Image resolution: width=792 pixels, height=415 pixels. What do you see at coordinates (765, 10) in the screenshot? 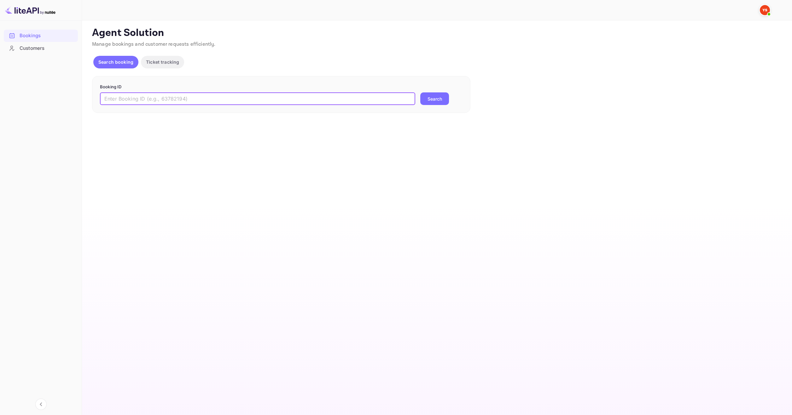
I see `img: Yandex Support` at bounding box center [765, 10].